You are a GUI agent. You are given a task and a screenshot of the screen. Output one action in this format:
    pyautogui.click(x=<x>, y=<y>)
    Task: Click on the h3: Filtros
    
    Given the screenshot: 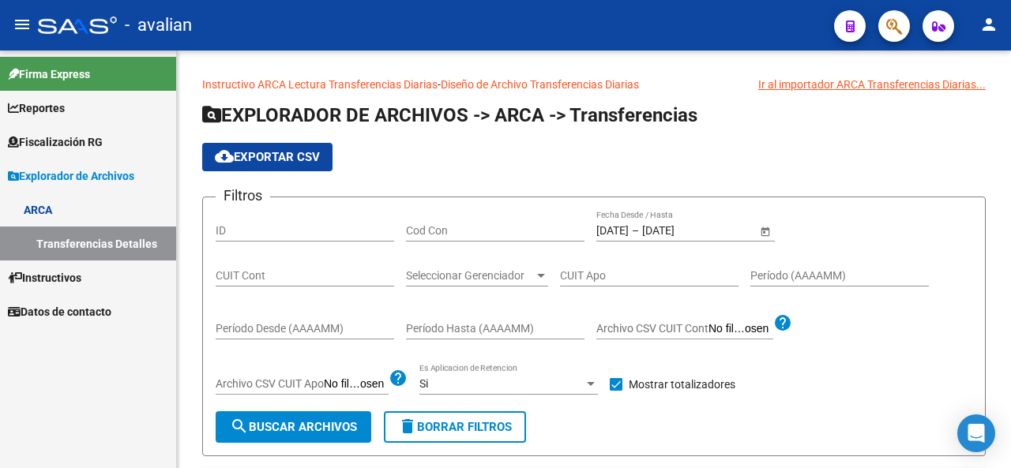 What is the action you would take?
    pyautogui.click(x=242, y=196)
    